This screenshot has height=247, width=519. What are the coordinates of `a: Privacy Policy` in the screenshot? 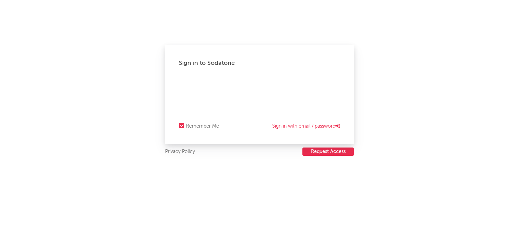 It's located at (180, 152).